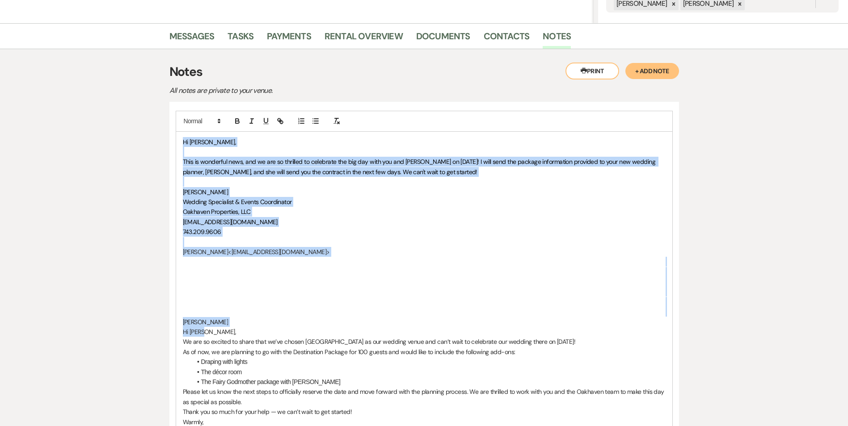  Describe the element at coordinates (556, 39) in the screenshot. I see `a: Notes` at that location.